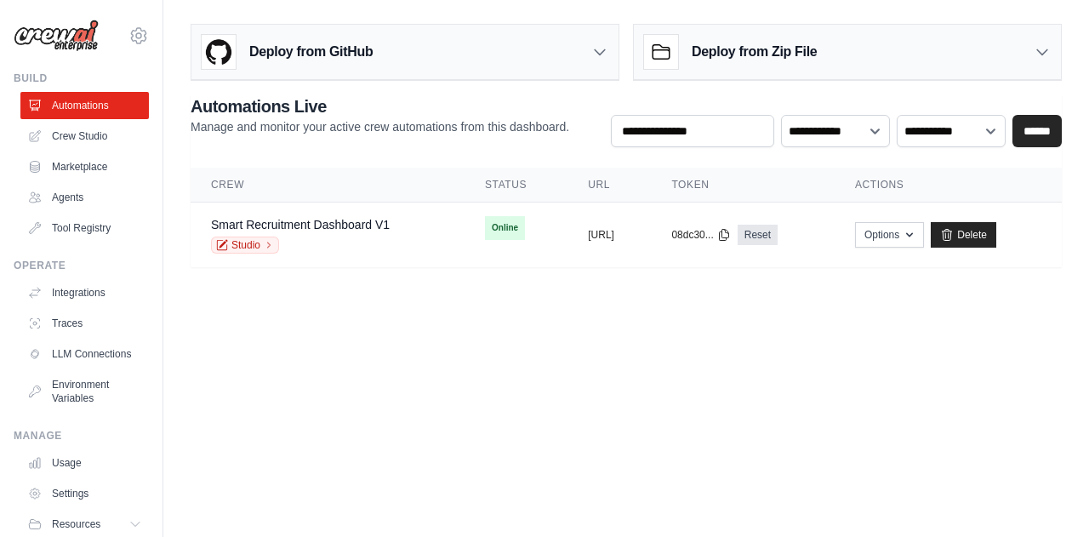 Image resolution: width=1089 pixels, height=537 pixels. Describe the element at coordinates (84, 293) in the screenshot. I see `a: Integrations` at that location.